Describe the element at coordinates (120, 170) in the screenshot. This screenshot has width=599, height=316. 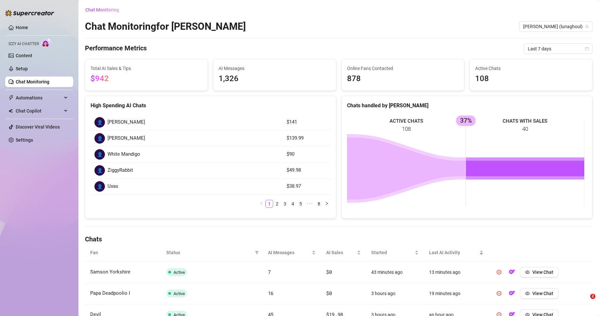
I see `span: ZiggyRabbit` at that location.